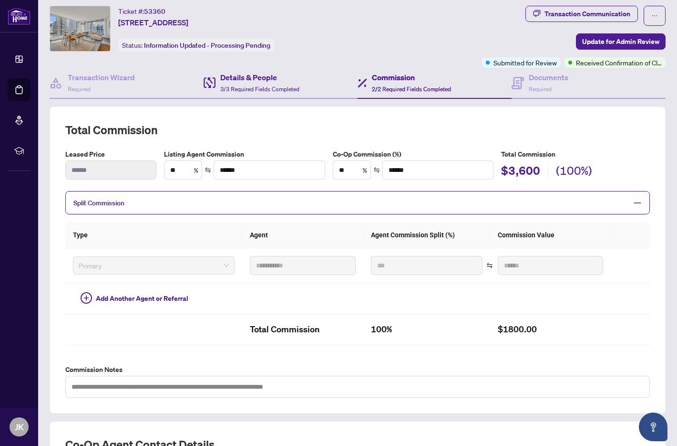  I want to click on span: Update for Admin Review, so click(621, 41).